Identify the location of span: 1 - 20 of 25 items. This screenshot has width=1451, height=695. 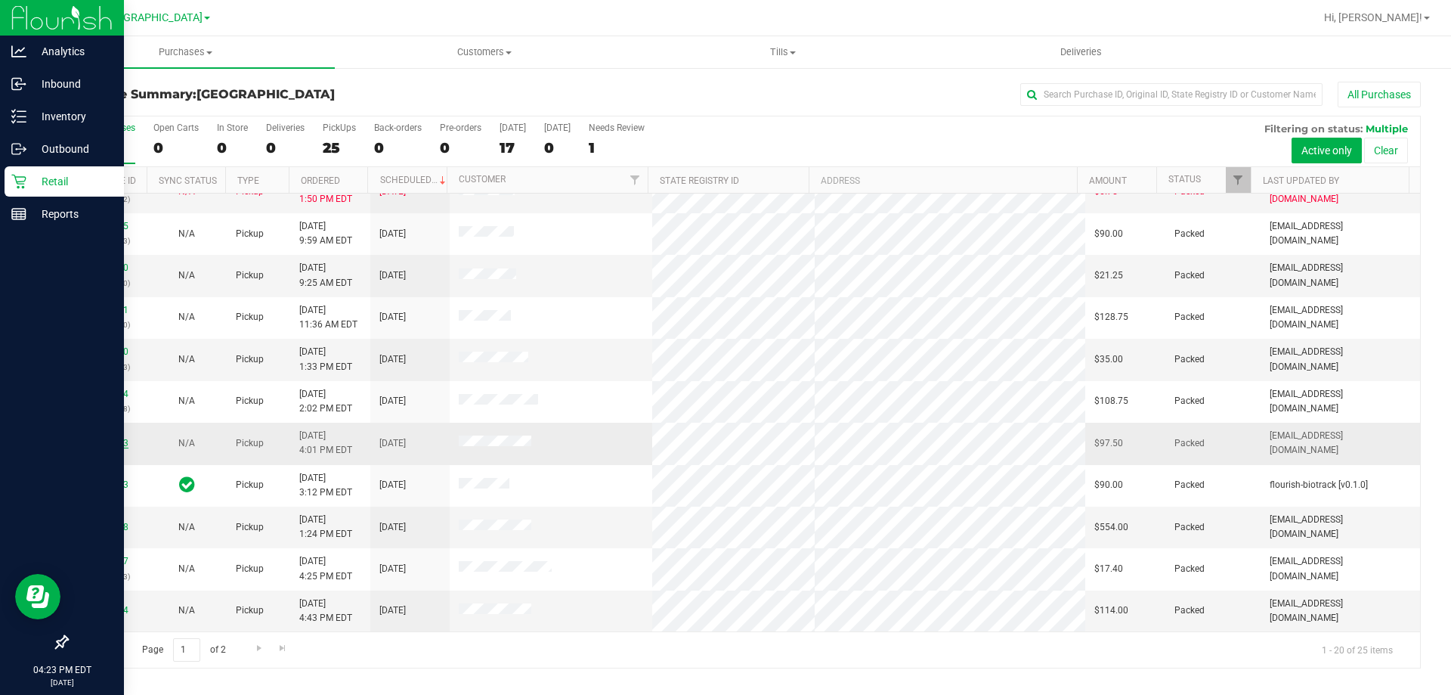
(1358, 649).